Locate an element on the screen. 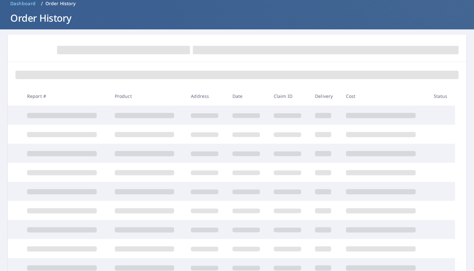 This screenshot has height=271, width=474. p: Order History is located at coordinates (61, 4).